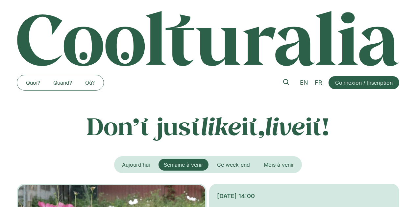  What do you see at coordinates (208, 126) in the screenshot?
I see `p: Don’t just it, it!` at bounding box center [208, 126].